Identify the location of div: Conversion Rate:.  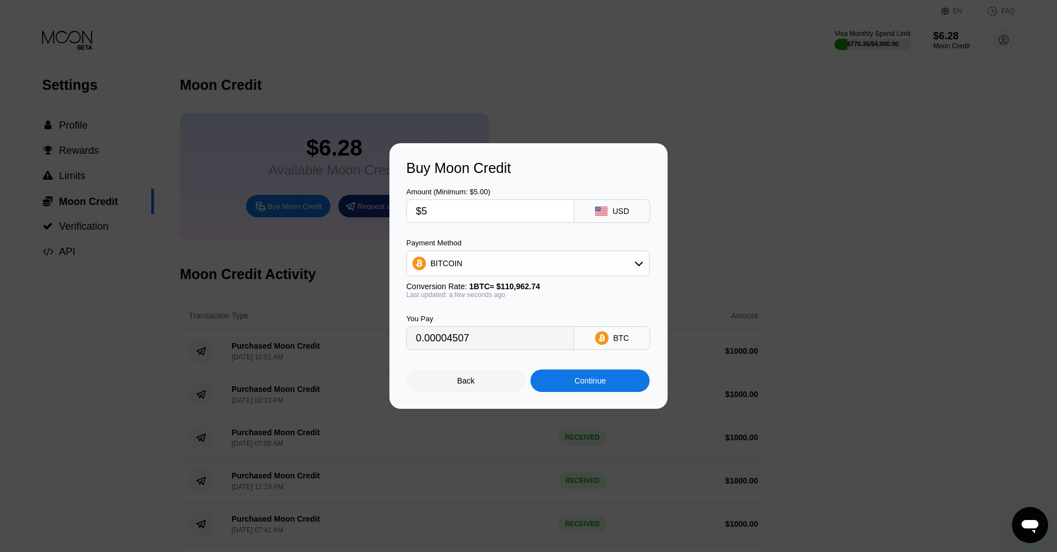
(528, 287).